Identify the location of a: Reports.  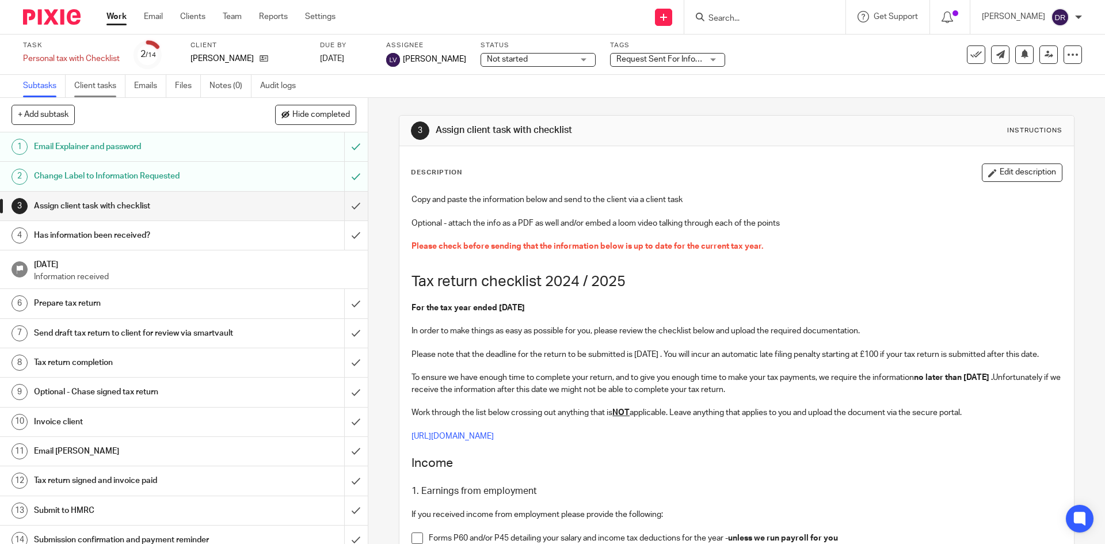
(273, 17).